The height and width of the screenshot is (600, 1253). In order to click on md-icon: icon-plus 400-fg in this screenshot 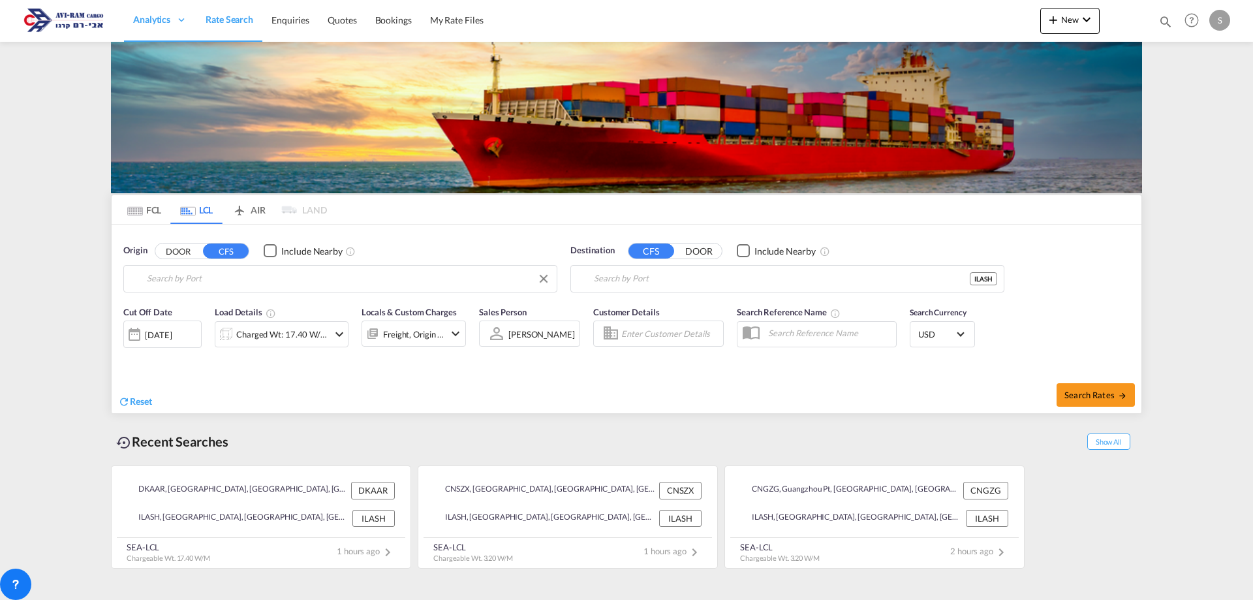, I will do `click(1054, 20)`.